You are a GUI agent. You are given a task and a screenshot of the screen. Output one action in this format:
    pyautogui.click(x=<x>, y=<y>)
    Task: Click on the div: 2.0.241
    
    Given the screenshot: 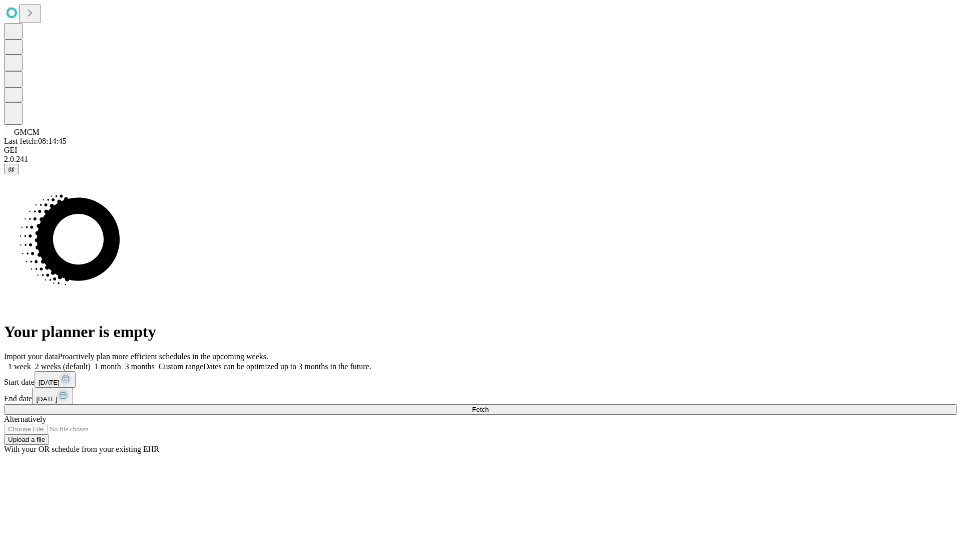 What is the action you would take?
    pyautogui.click(x=481, y=159)
    